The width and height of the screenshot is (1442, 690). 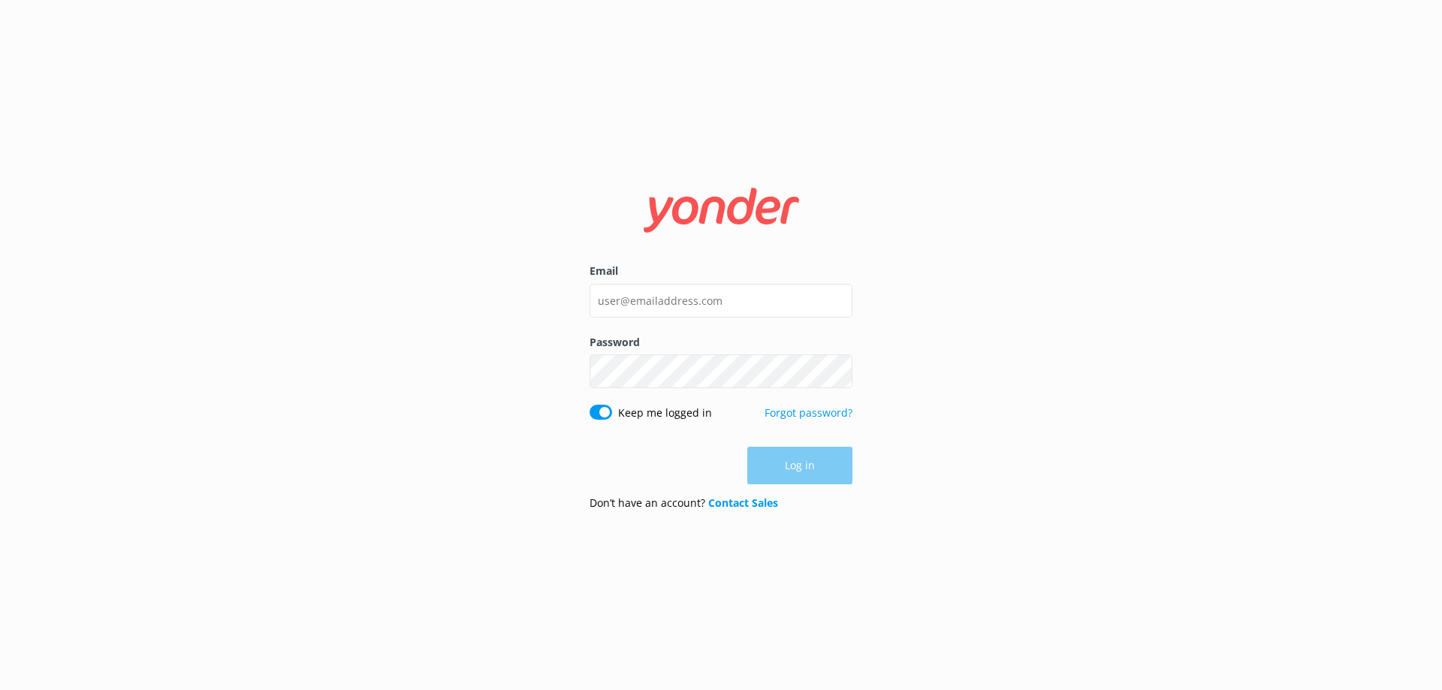 What do you see at coordinates (664, 413) in the screenshot?
I see `label: Keep me logged in` at bounding box center [664, 413].